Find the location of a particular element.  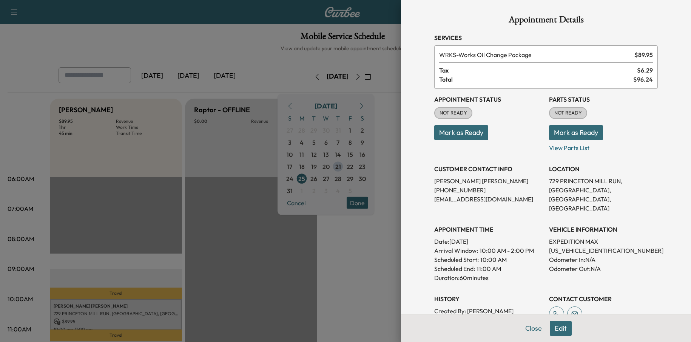

p: View Parts List is located at coordinates (603, 146).